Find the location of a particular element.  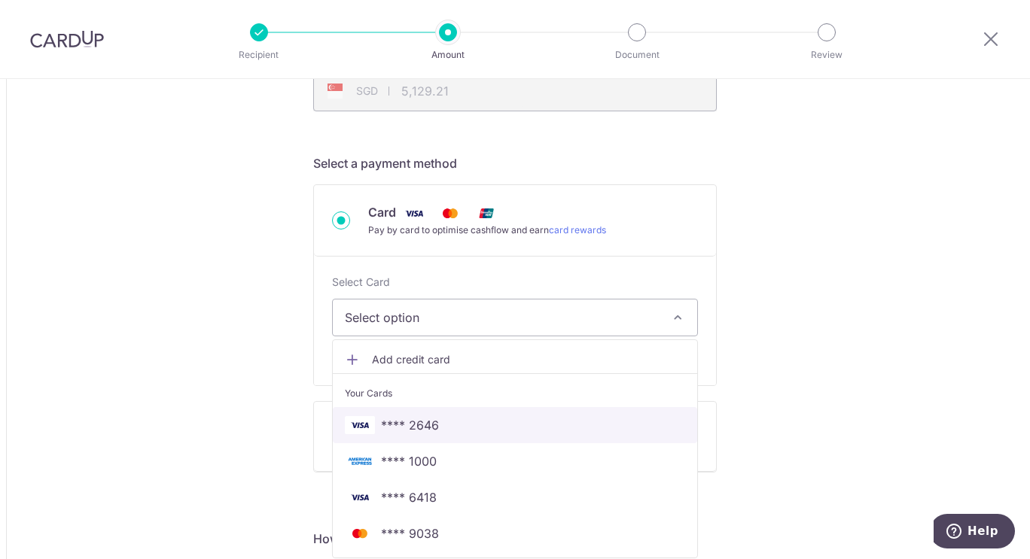

h5: Select a payment method is located at coordinates (515, 163).